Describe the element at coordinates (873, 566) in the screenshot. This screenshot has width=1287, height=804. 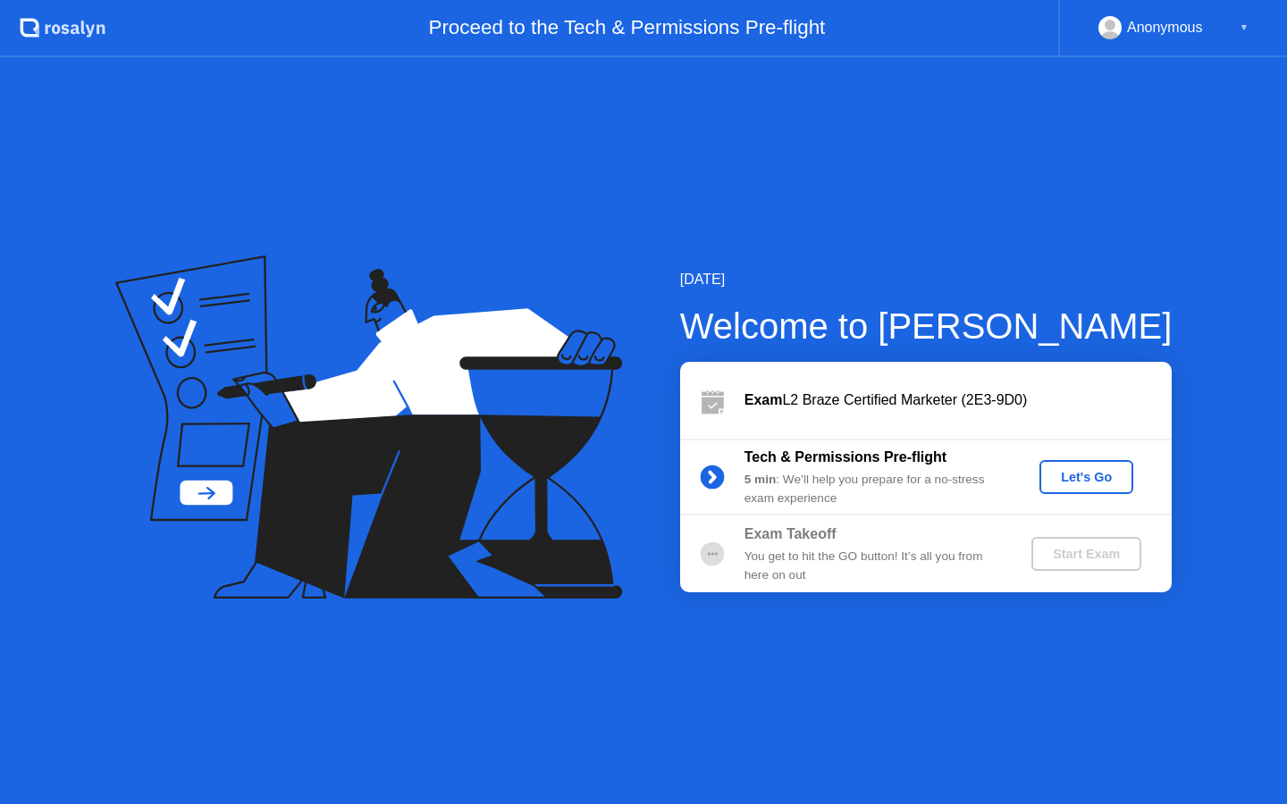
I see `div: You get to hit the GO button! It’s all you from here on out` at that location.